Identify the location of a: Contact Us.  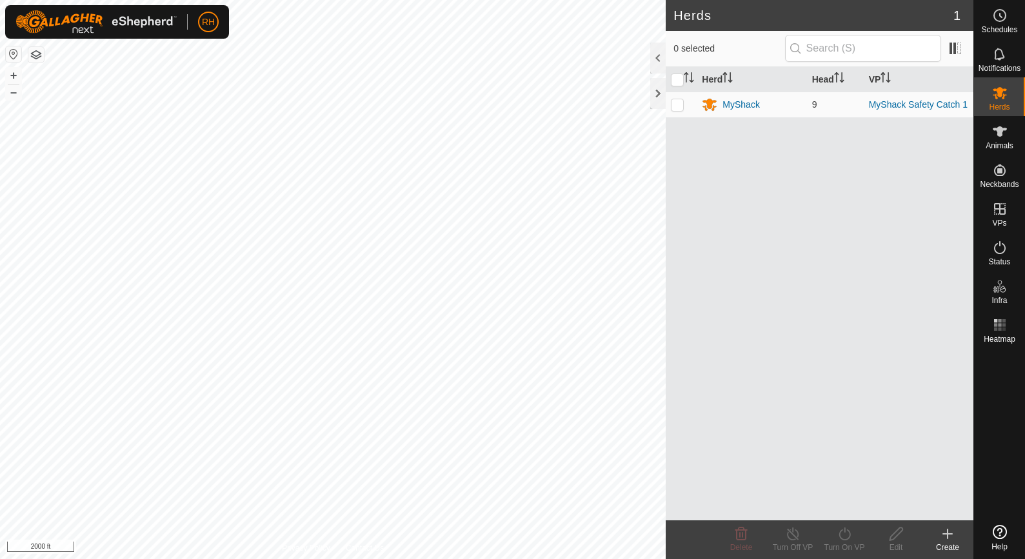
(364, 548).